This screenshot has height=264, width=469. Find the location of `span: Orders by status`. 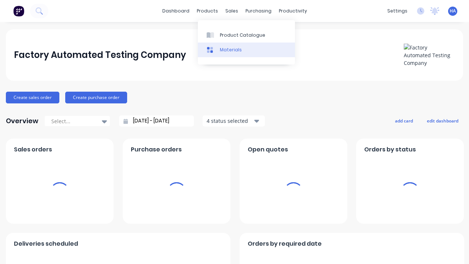

span: Orders by status is located at coordinates (390, 150).